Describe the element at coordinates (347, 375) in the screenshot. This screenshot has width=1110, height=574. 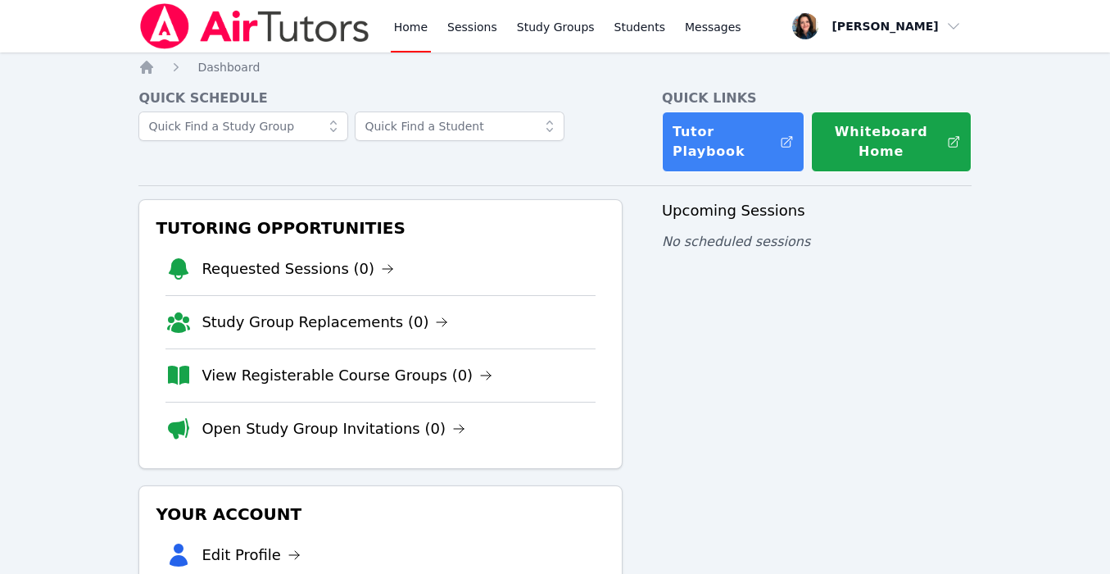
I see `a: View Registerable Course Groups (0)` at that location.